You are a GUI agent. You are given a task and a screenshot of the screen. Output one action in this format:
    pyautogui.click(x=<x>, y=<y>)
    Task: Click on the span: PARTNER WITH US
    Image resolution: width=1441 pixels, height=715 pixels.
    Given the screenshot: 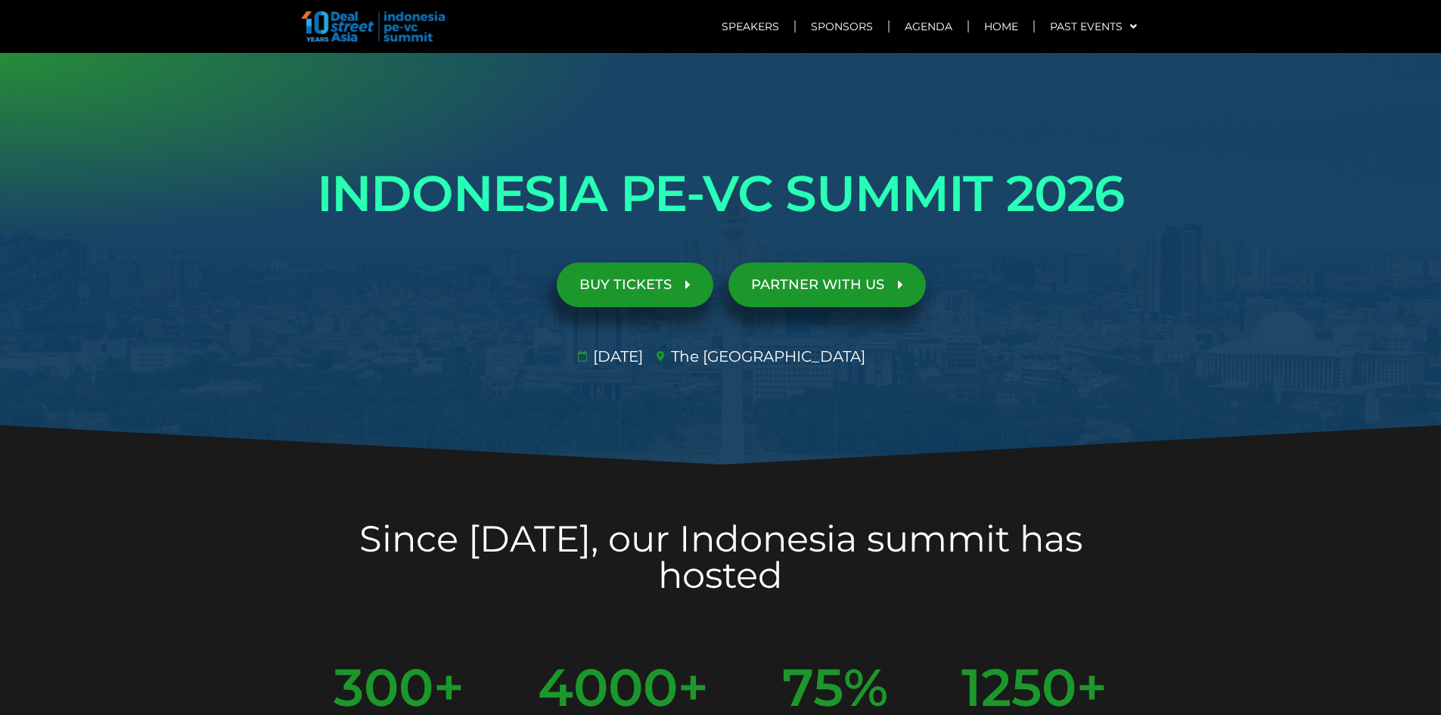 What is the action you would take?
    pyautogui.click(x=818, y=284)
    